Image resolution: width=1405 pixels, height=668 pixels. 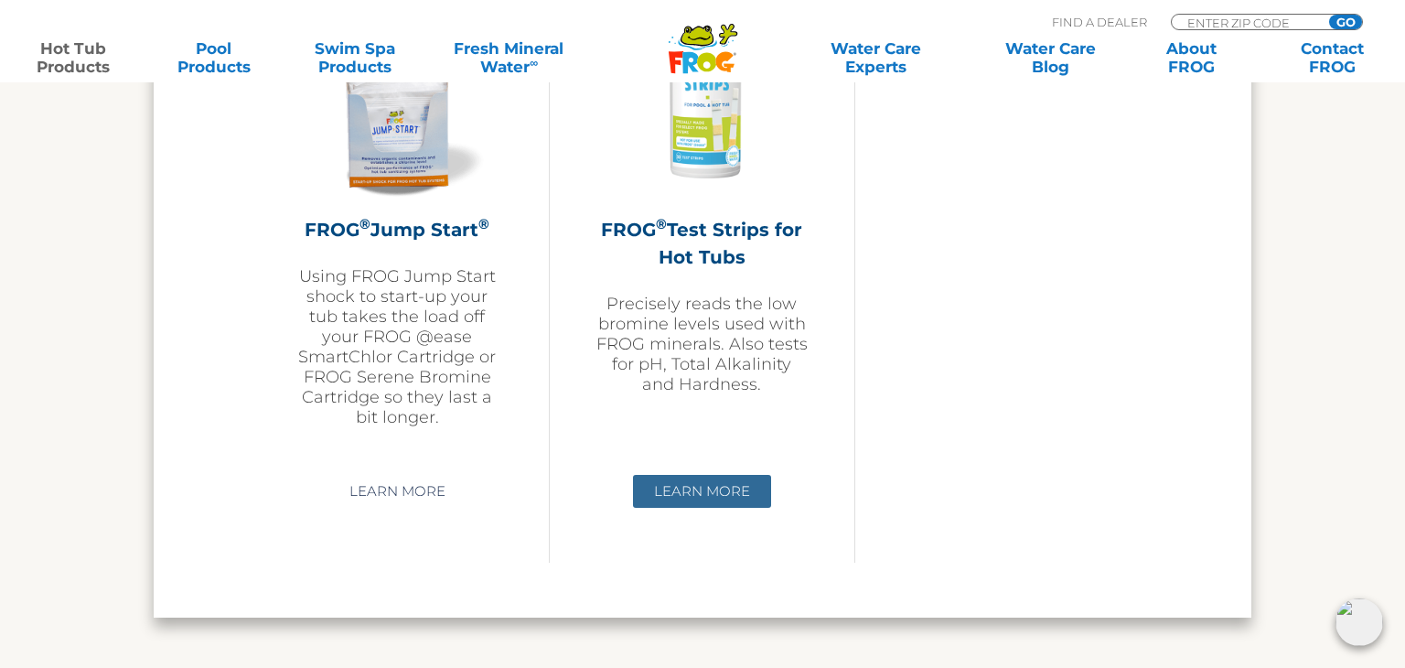 I want to click on input: Zip Code Form, so click(x=1247, y=22).